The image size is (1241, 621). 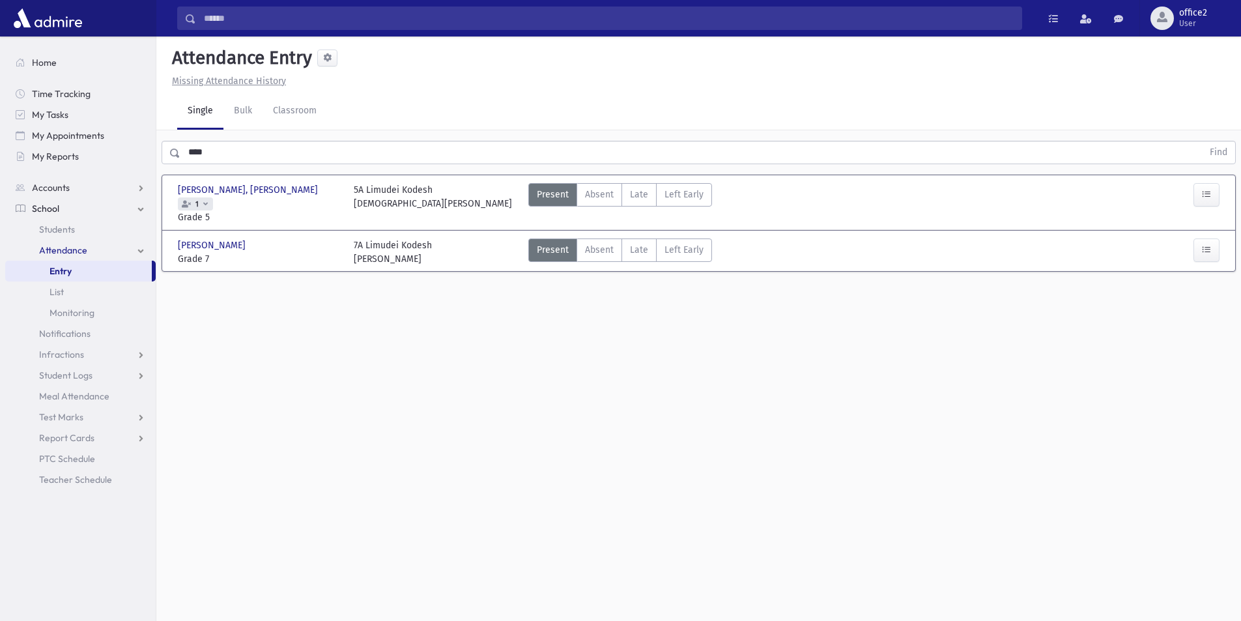 I want to click on span: Teacher Schedule, so click(x=76, y=479).